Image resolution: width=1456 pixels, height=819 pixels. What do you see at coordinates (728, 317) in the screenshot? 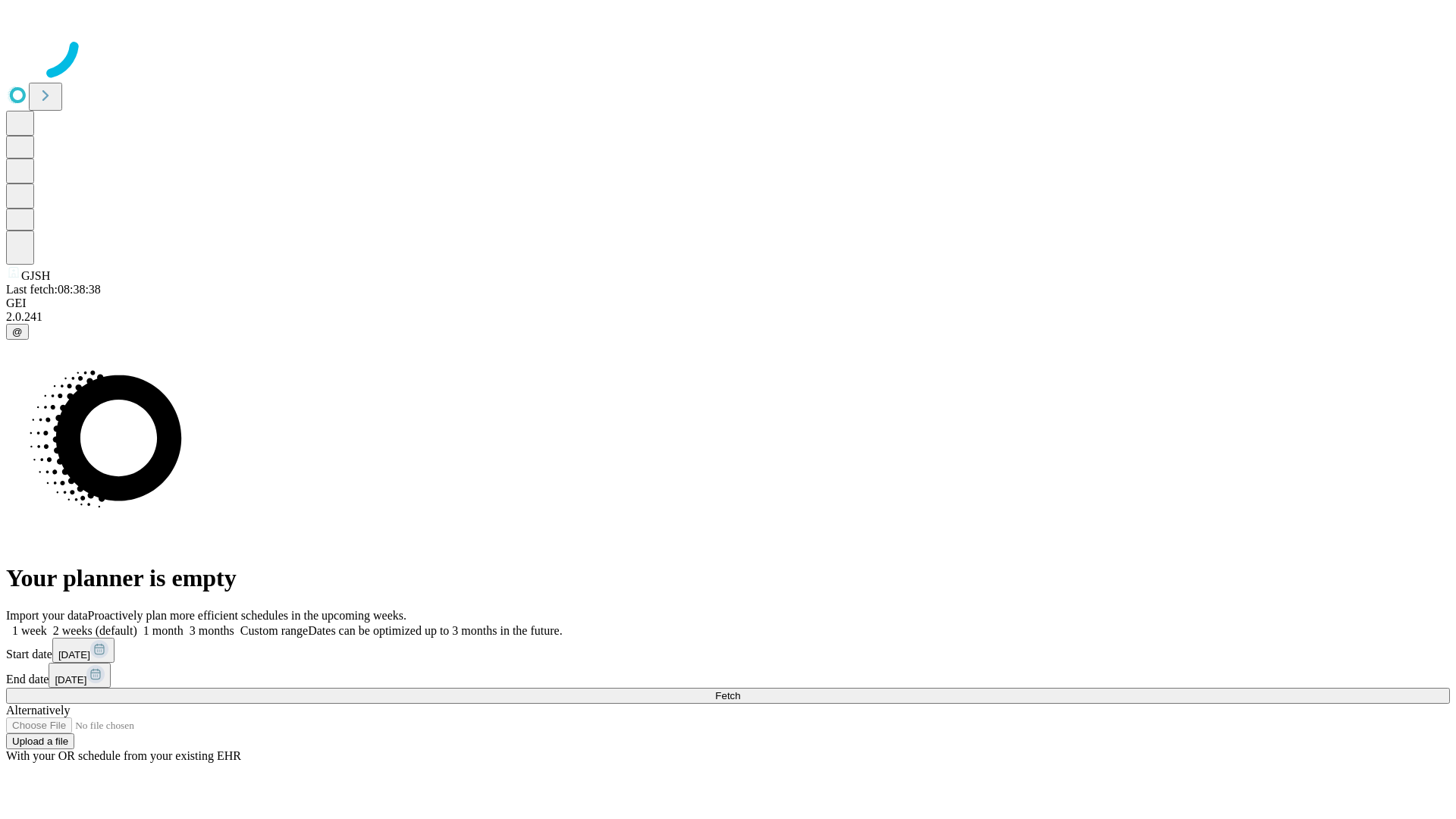
I see `div: 2.0.241` at bounding box center [728, 317].